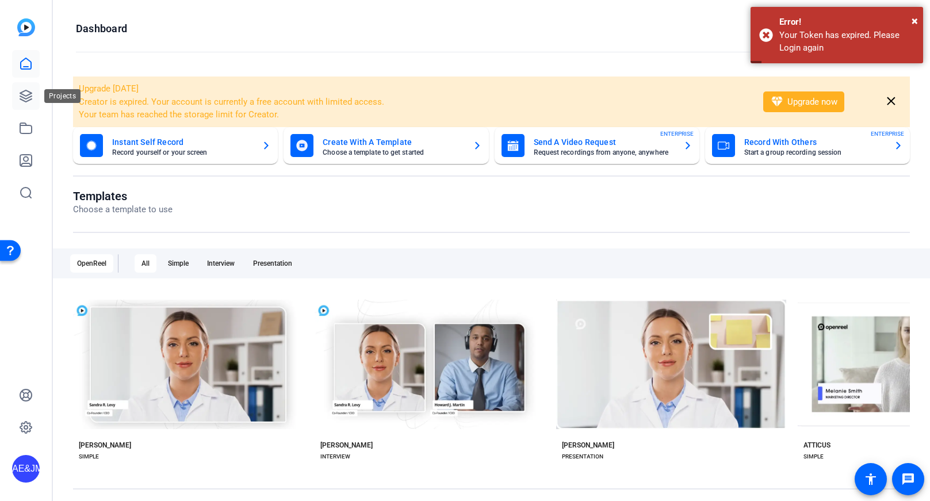 Image resolution: width=930 pixels, height=501 pixels. Describe the element at coordinates (814, 152) in the screenshot. I see `mat-card-subtitle: Start a group recording session` at that location.